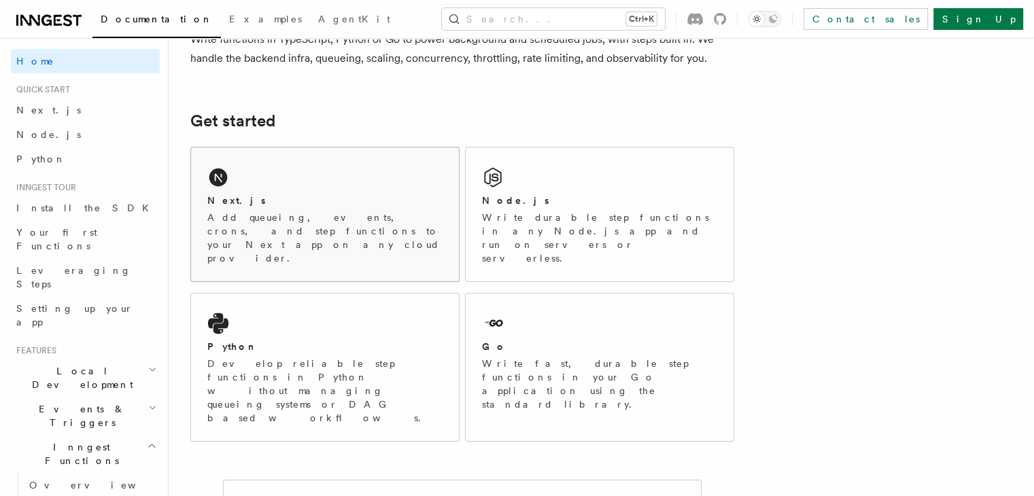 This screenshot has width=1034, height=496. Describe the element at coordinates (40, 90) in the screenshot. I see `span: Quick start` at that location.